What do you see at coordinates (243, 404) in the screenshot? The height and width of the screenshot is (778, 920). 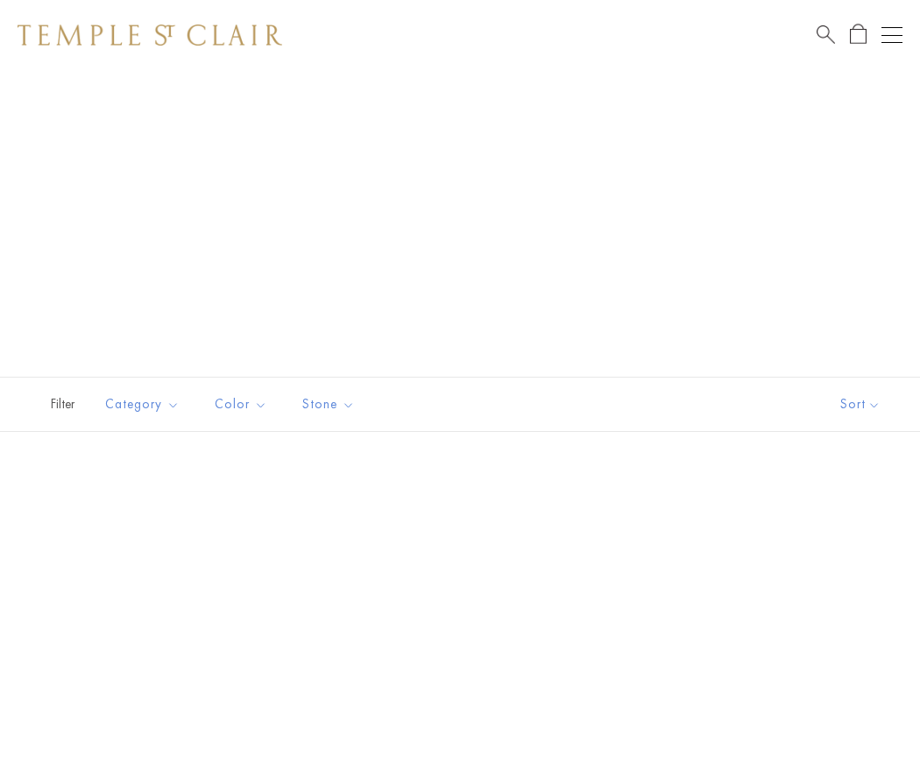 I see `span: Color` at bounding box center [243, 404].